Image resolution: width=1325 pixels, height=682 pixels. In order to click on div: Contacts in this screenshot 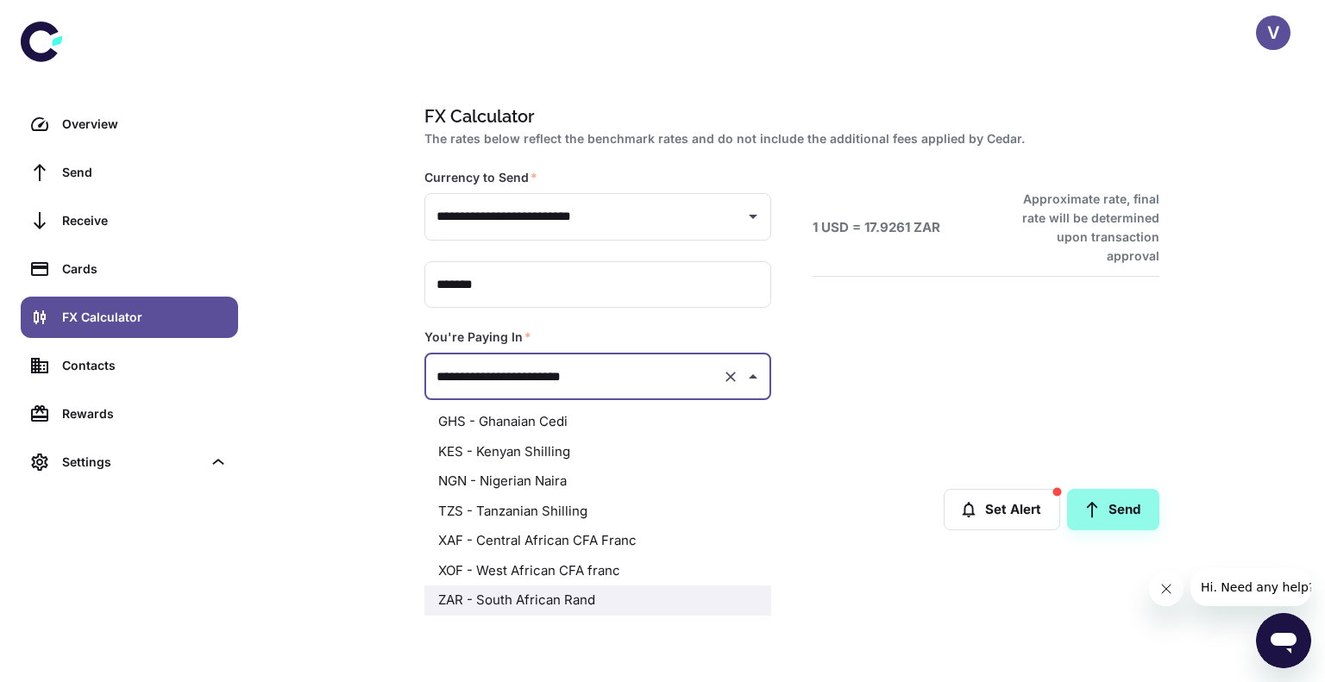, I will do `click(145, 366)`.